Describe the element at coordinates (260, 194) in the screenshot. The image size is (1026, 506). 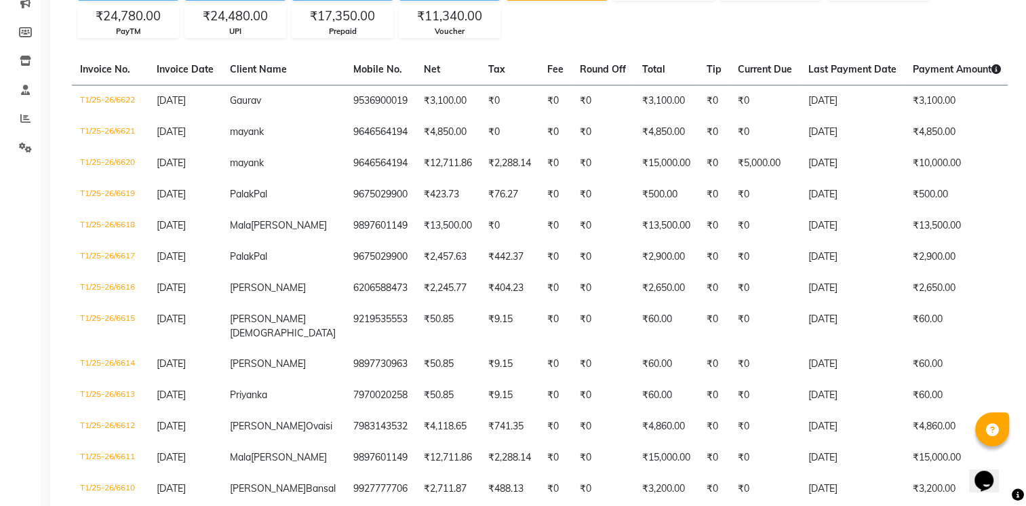
I see `span: Pal` at that location.